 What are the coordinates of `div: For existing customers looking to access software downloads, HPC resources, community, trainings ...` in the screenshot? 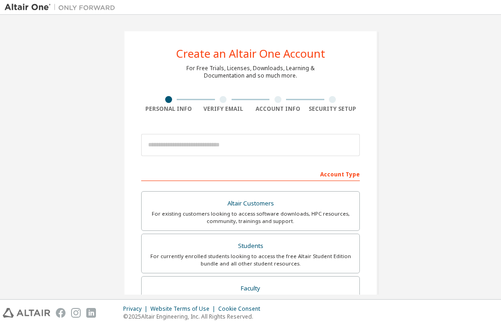 It's located at (250, 217).